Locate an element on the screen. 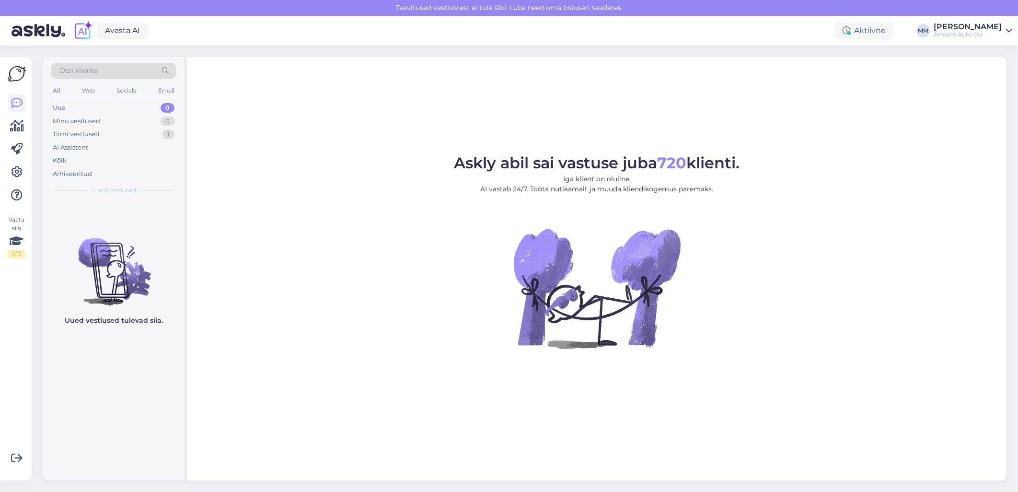  span: Askly abil sai vastuse juba klienti. is located at coordinates (597, 163).